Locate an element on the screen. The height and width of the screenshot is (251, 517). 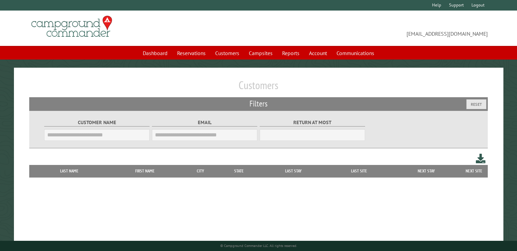
th: First Name is located at coordinates (145, 171).